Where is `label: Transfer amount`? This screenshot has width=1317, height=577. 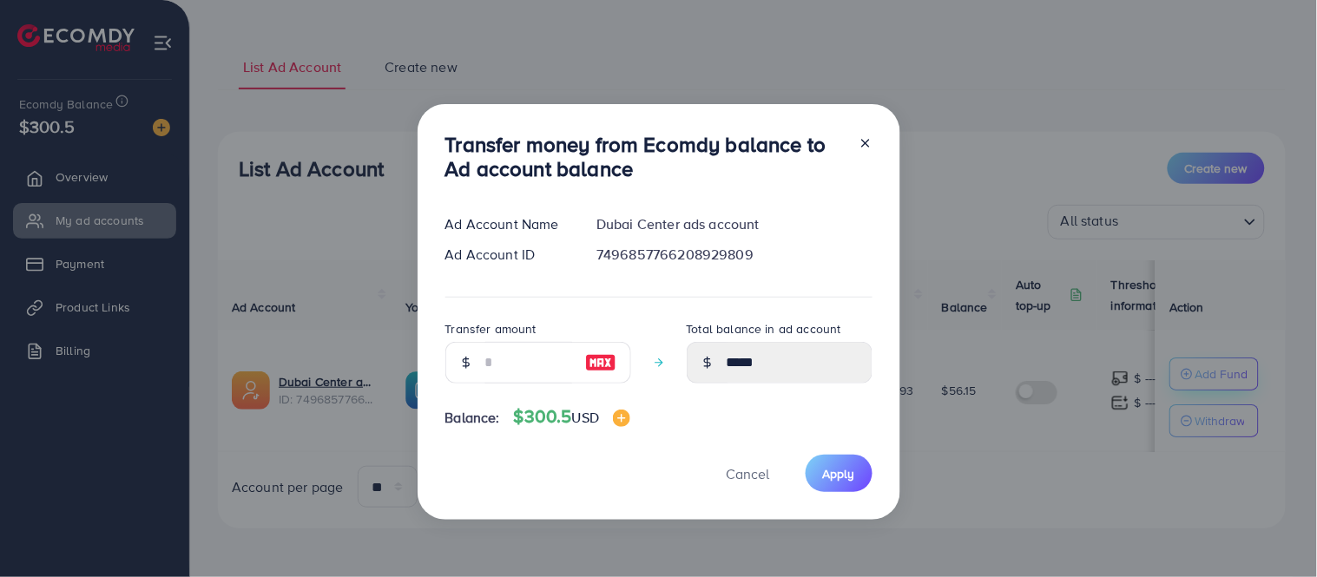 label: Transfer amount is located at coordinates (490, 329).